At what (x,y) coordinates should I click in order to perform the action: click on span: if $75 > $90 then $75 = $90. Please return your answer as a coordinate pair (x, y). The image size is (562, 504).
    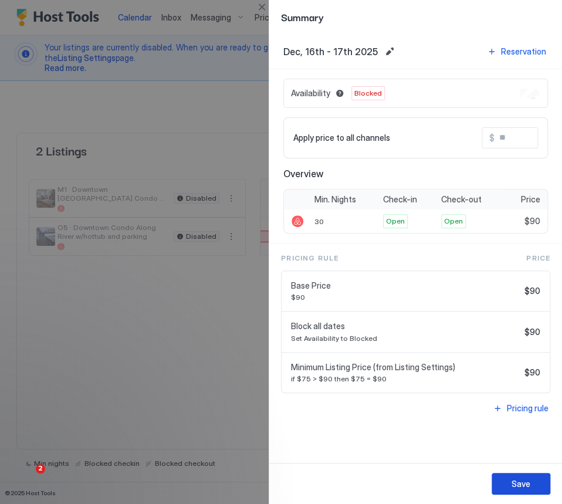
    Looking at the image, I should click on (406, 379).